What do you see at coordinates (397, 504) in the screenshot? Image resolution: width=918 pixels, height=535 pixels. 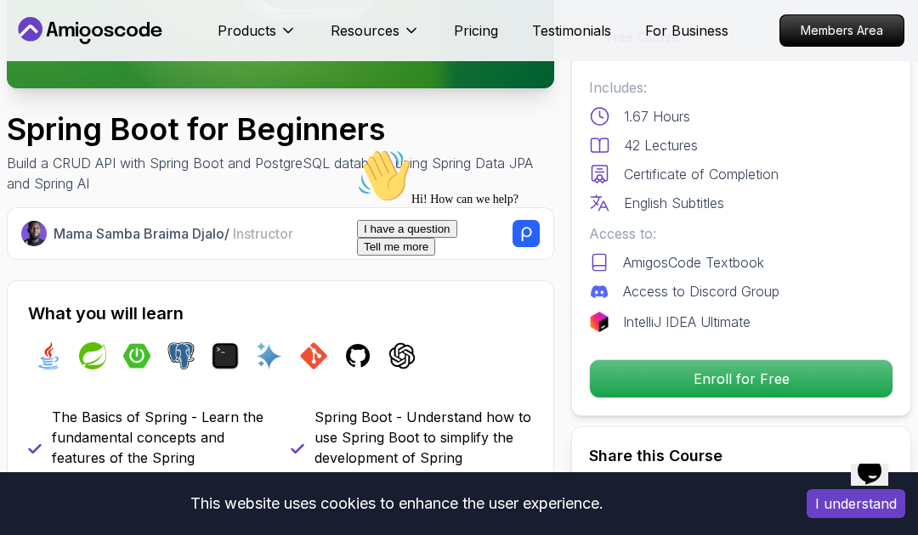 I see `div: This website uses cookies to enhance the user experience.` at bounding box center [397, 504].